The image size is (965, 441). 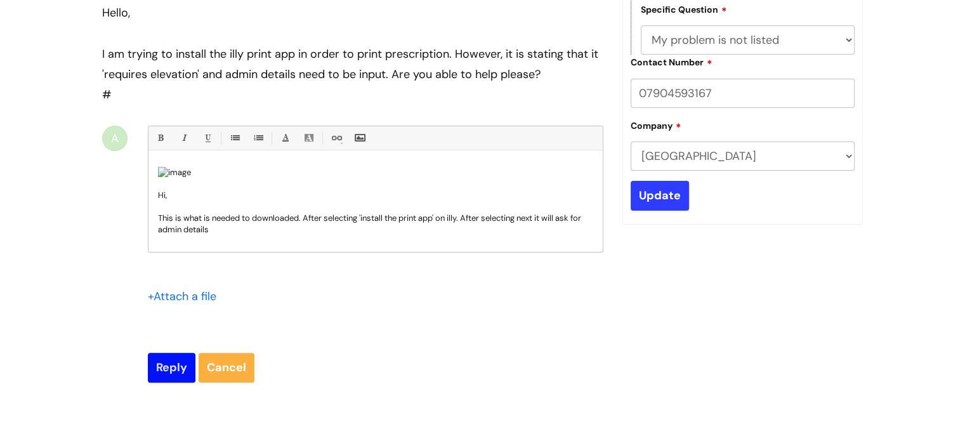 I want to click on div: Attach a file, so click(x=186, y=296).